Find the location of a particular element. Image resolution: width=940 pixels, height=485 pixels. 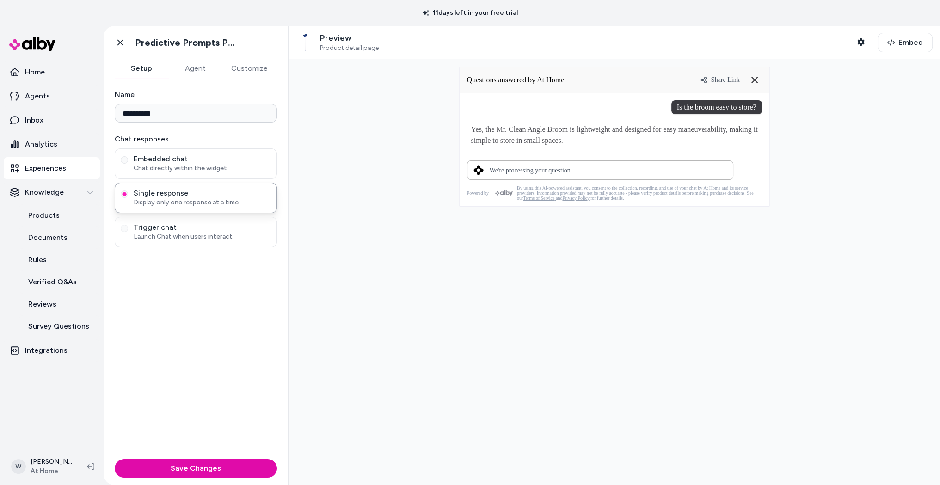

p: Verified Q&As is located at coordinates (52, 282).